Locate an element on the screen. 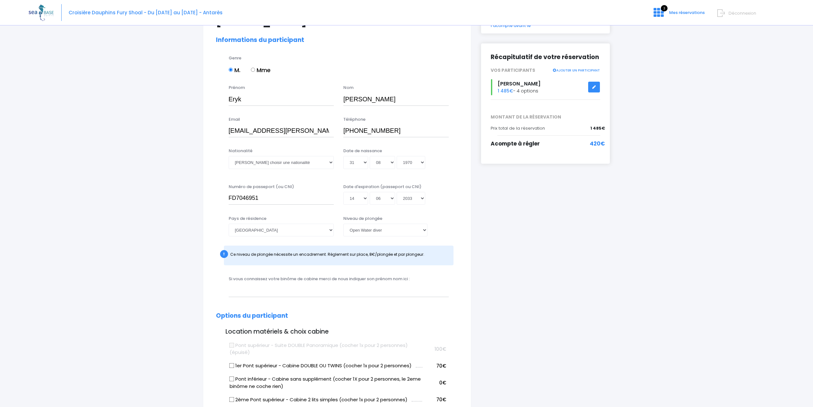 The image size is (813, 407). h2: Récapitulatif de votre réservation is located at coordinates (546, 57).